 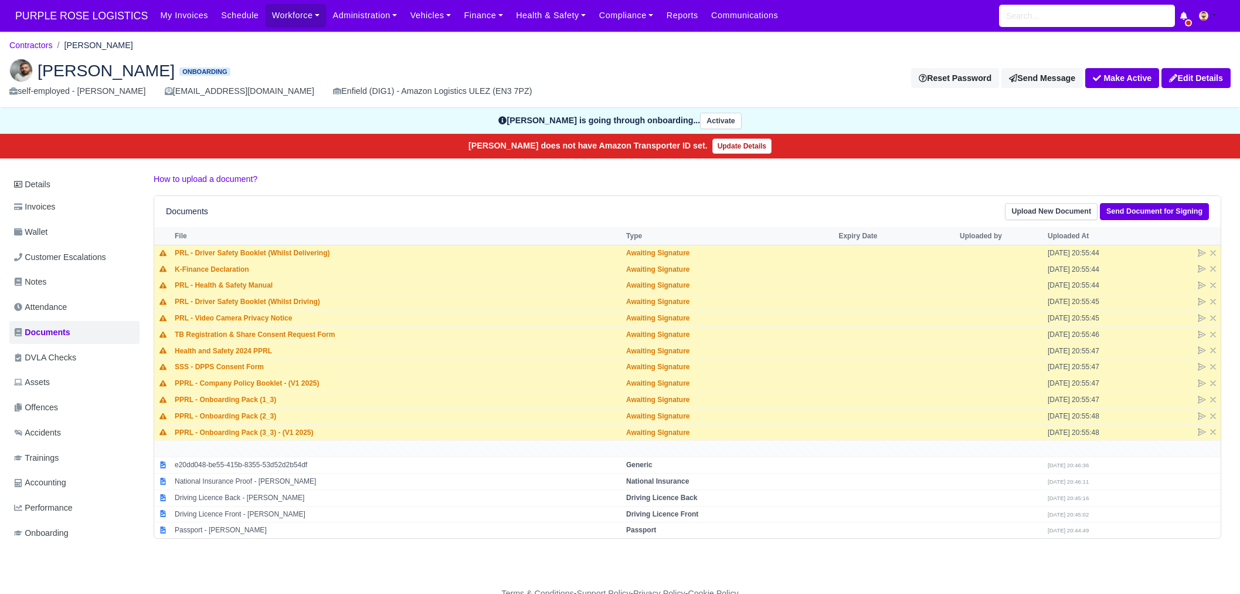 What do you see at coordinates (398, 318) in the screenshot?
I see `td: PRL - Video Camera Privacy Notice` at bounding box center [398, 318].